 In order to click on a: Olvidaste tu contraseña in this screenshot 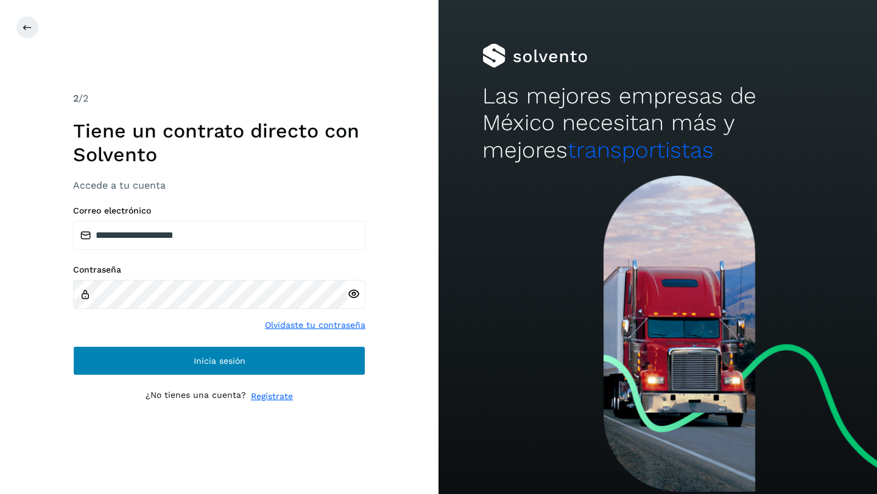, I will do `click(315, 325)`.